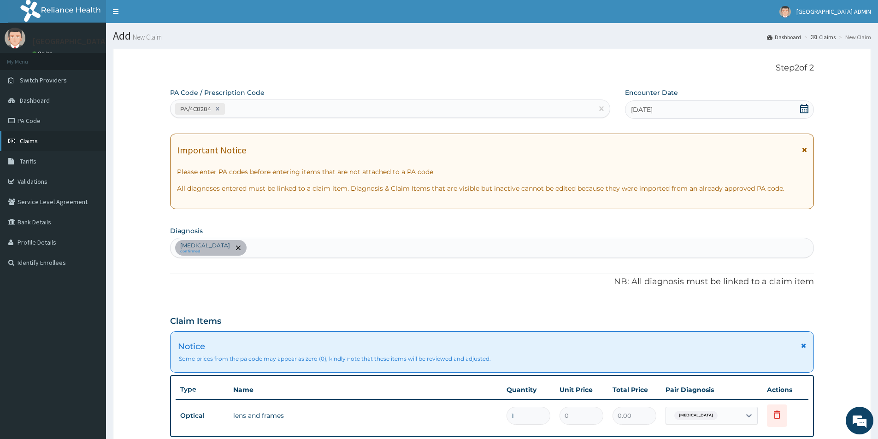 This screenshot has height=439, width=878. I want to click on th: Total Price, so click(634, 390).